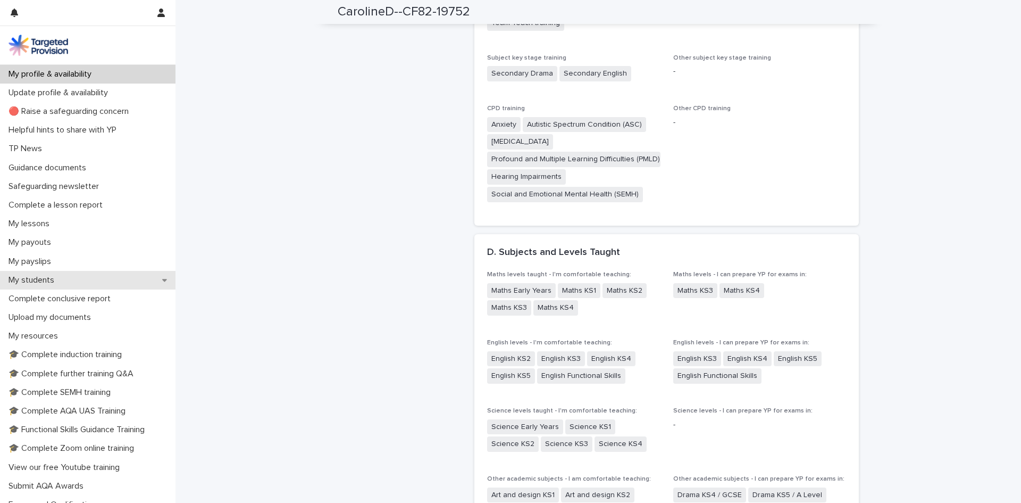 The width and height of the screenshot is (1021, 503). Describe the element at coordinates (787, 495) in the screenshot. I see `span: Drama KS5 / A Level` at that location.